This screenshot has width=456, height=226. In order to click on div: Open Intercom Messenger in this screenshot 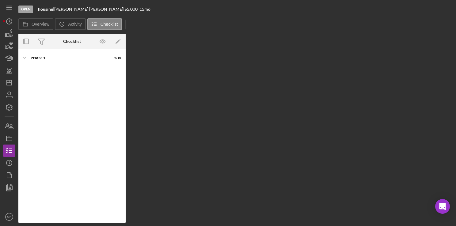, I will do `click(442, 206)`.